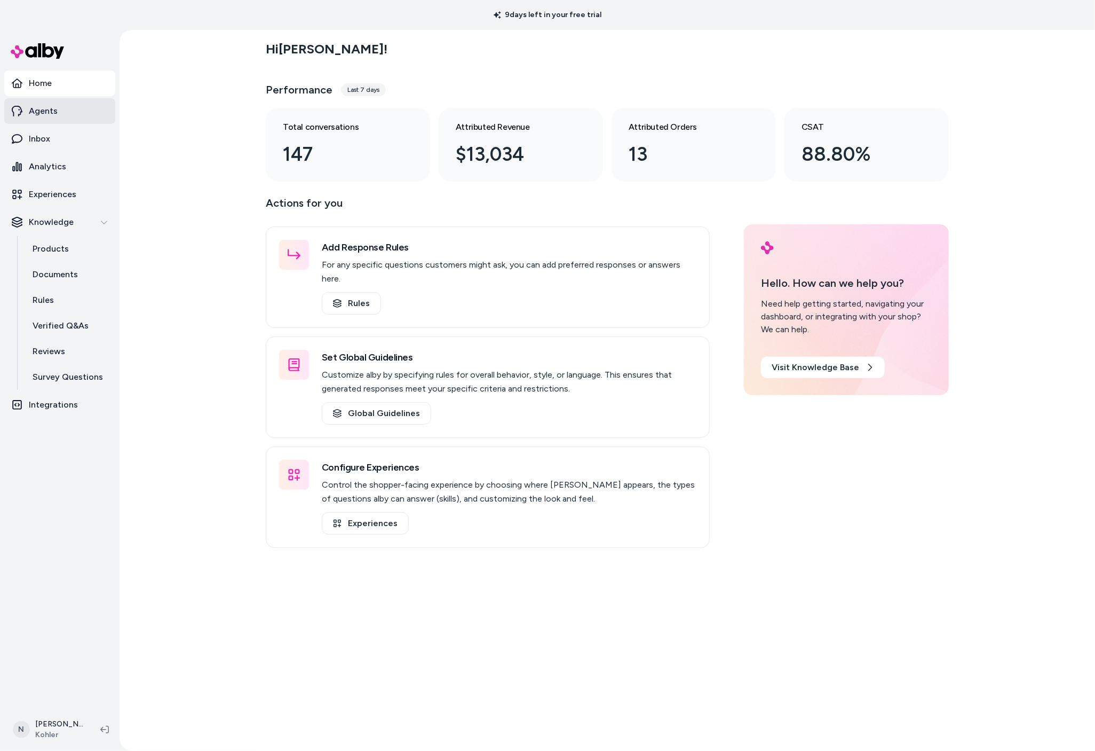 The width and height of the screenshot is (1095, 751). What do you see at coordinates (59, 735) in the screenshot?
I see `span: Kohler` at bounding box center [59, 735].